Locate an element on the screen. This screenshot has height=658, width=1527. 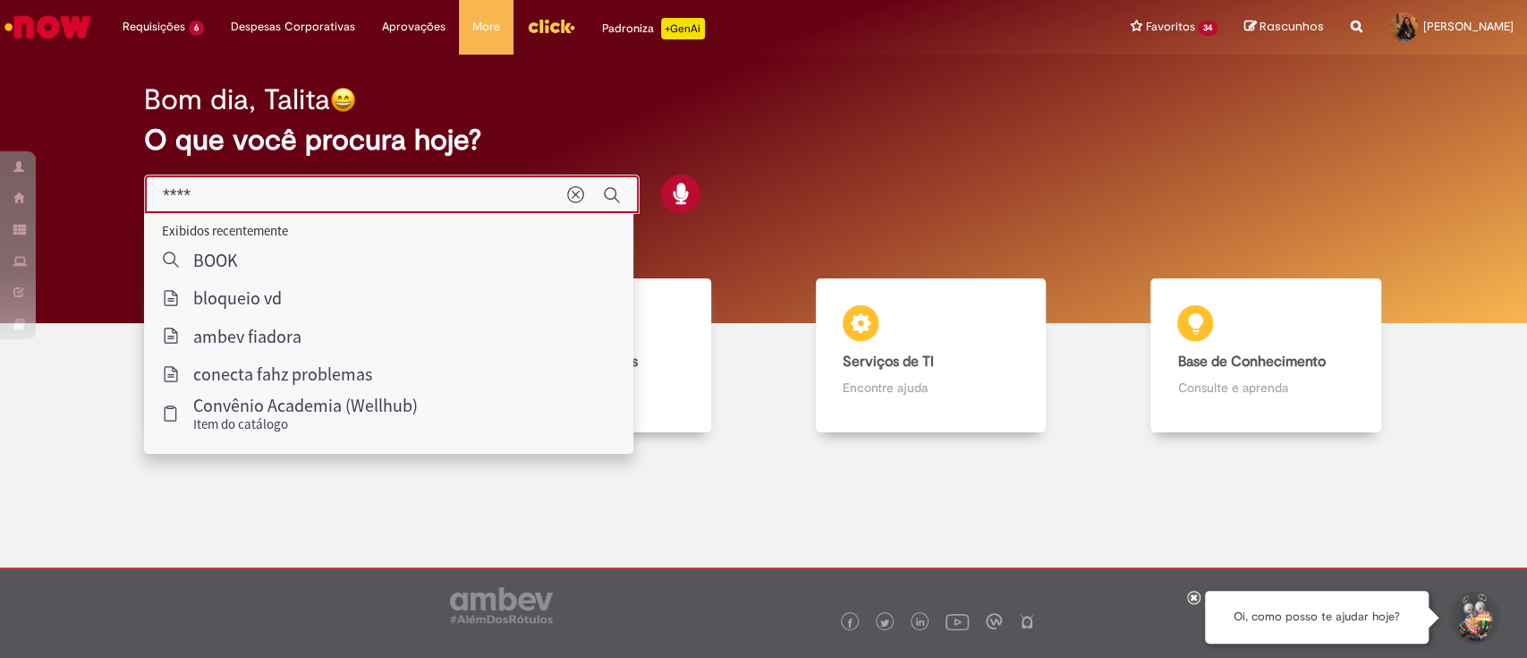
span: 6 is located at coordinates (196, 28).